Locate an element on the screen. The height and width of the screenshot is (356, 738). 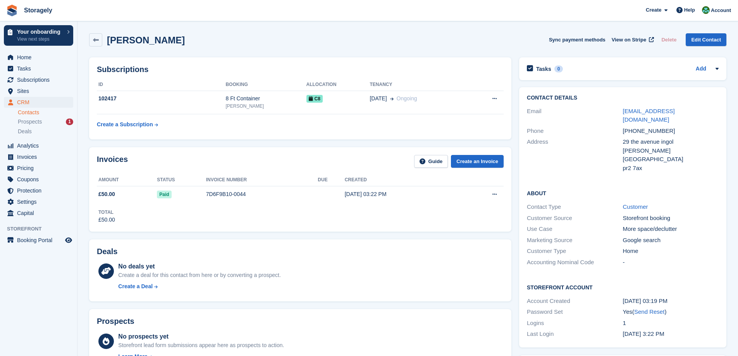
div: 8 Ft Container is located at coordinates (266, 98).